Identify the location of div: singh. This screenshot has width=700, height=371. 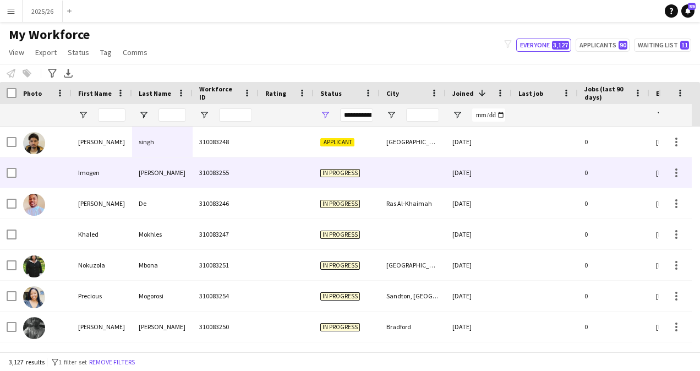
(162, 141).